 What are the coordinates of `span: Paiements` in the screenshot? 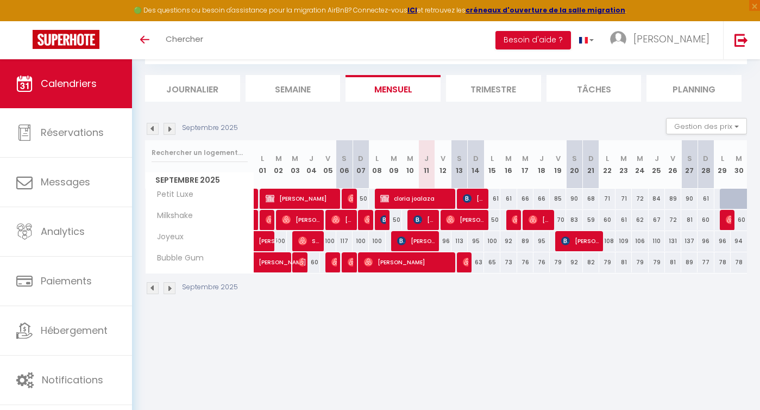 It's located at (66, 280).